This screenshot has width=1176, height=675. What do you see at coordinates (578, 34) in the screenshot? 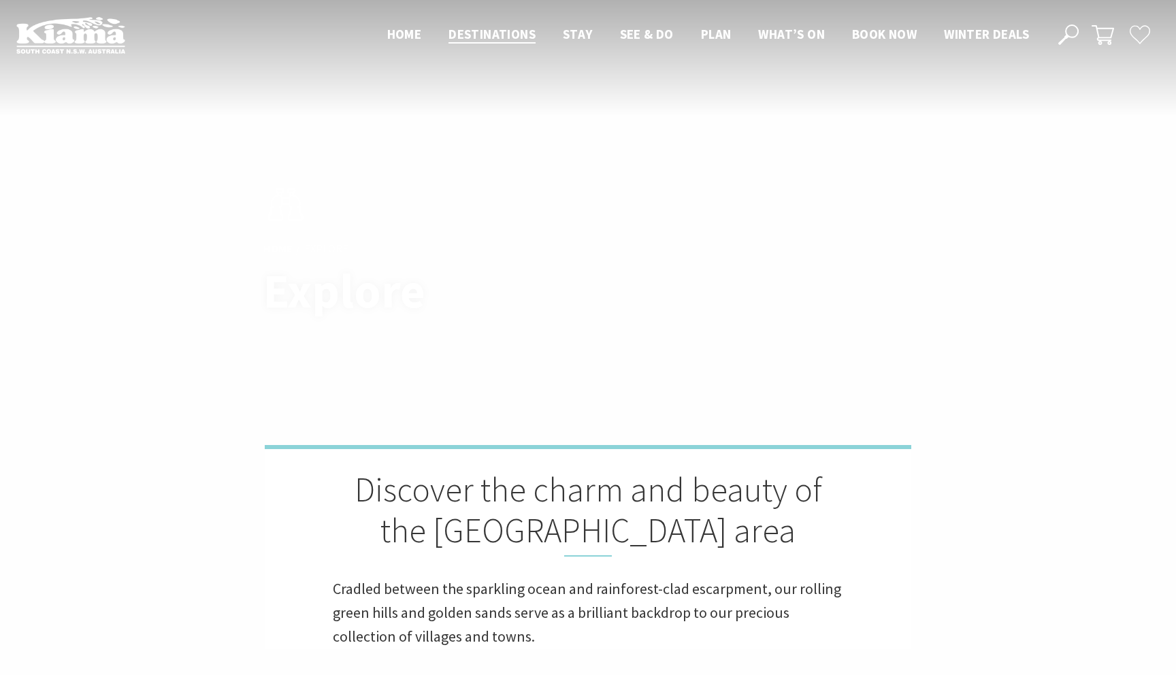
I see `span: Stay` at bounding box center [578, 34].